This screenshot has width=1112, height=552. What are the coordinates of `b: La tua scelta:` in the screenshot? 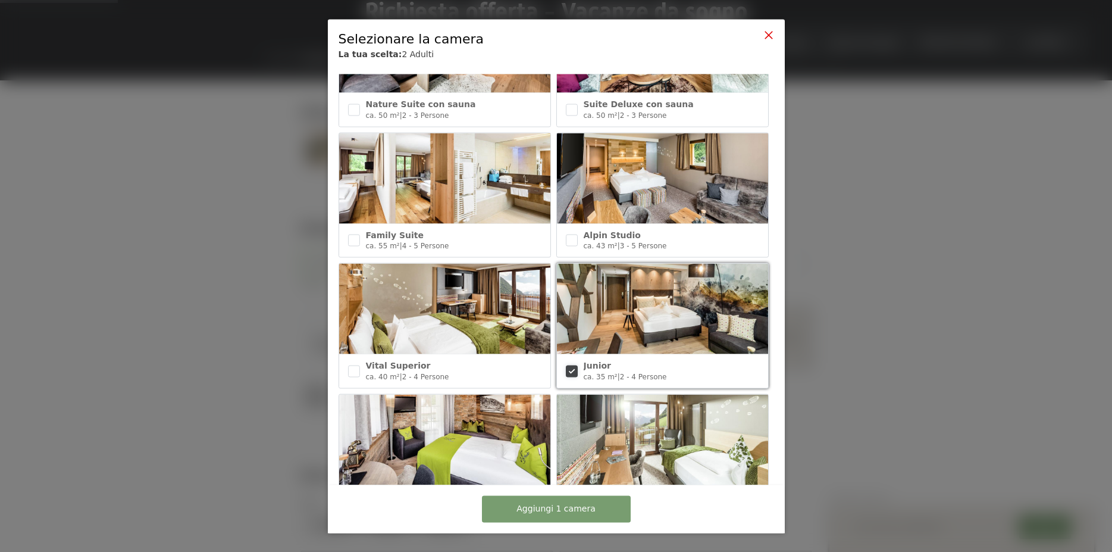 It's located at (370, 54).